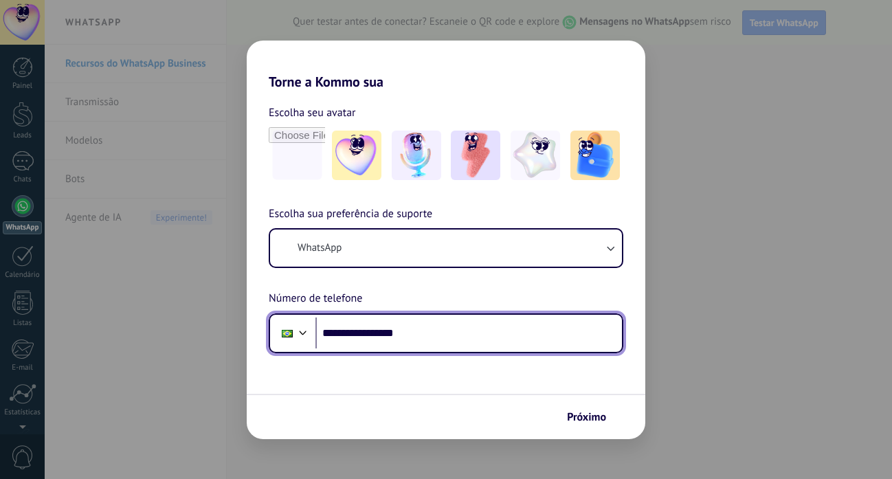  What do you see at coordinates (595, 155) in the screenshot?
I see `img: -5.jpeg` at bounding box center [595, 155].